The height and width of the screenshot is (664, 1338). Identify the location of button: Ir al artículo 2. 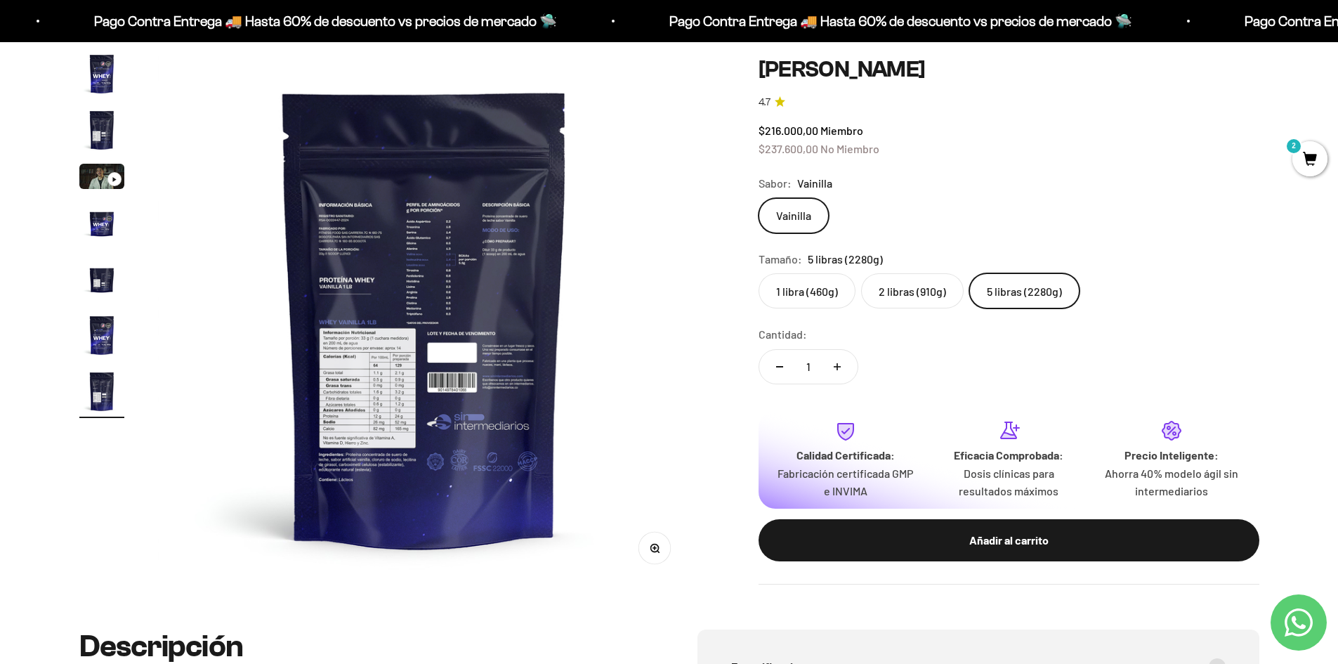
(102, 132).